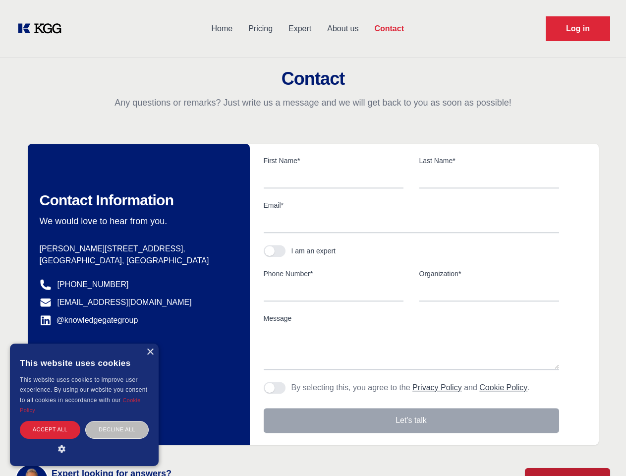 The image size is (626, 476). I want to click on div: Accept all, so click(50, 430).